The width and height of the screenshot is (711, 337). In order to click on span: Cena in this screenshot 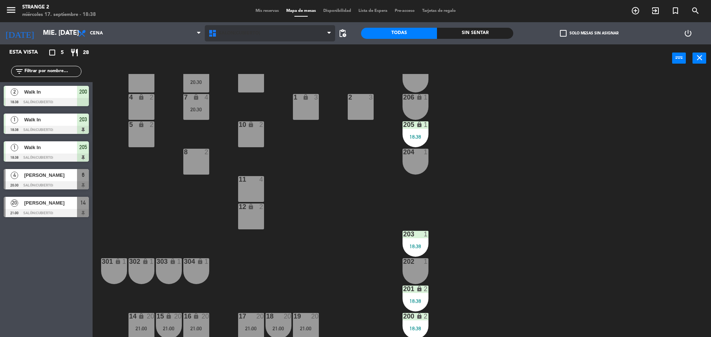, I will do `click(96, 33)`.